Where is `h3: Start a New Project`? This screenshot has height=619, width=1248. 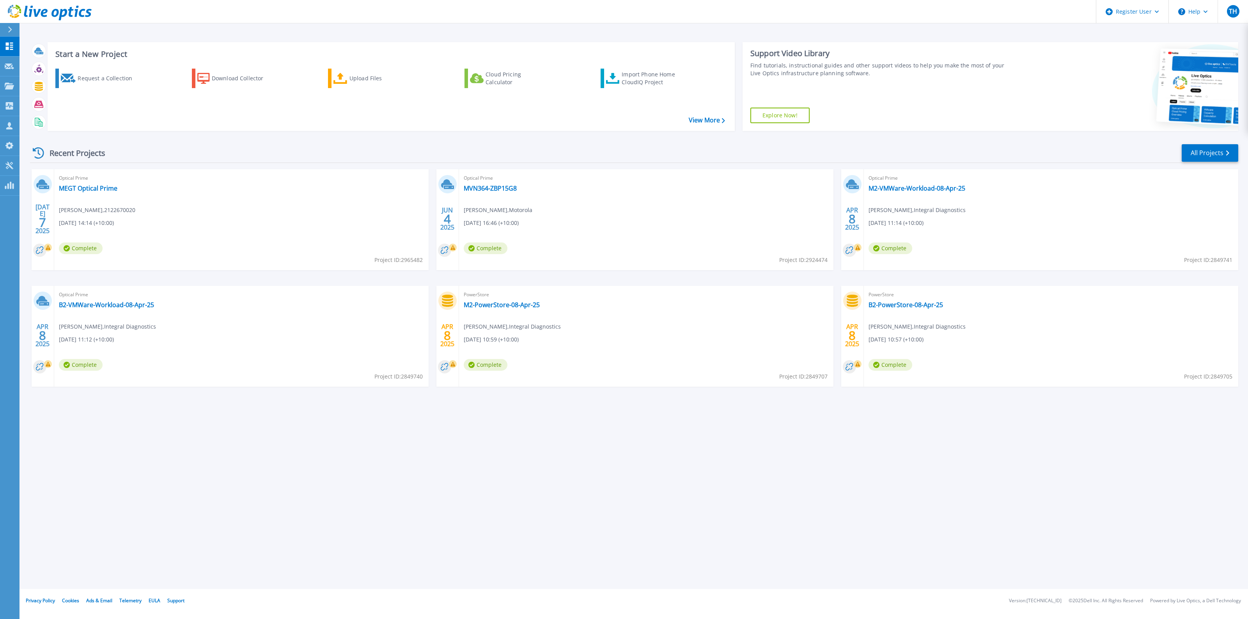 h3: Start a New Project is located at coordinates (390, 54).